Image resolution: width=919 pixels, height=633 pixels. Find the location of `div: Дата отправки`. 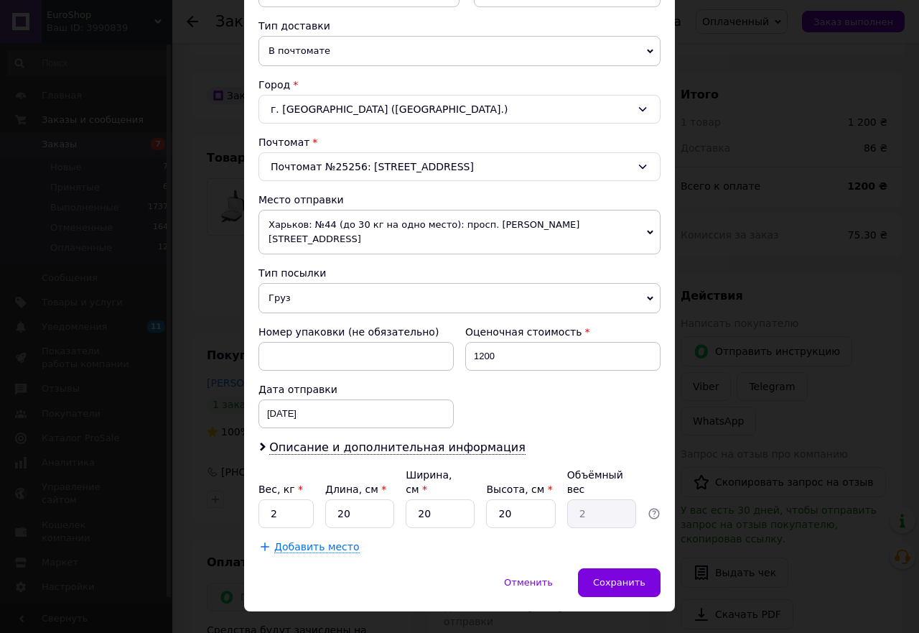

div: Дата отправки is located at coordinates (356, 389).